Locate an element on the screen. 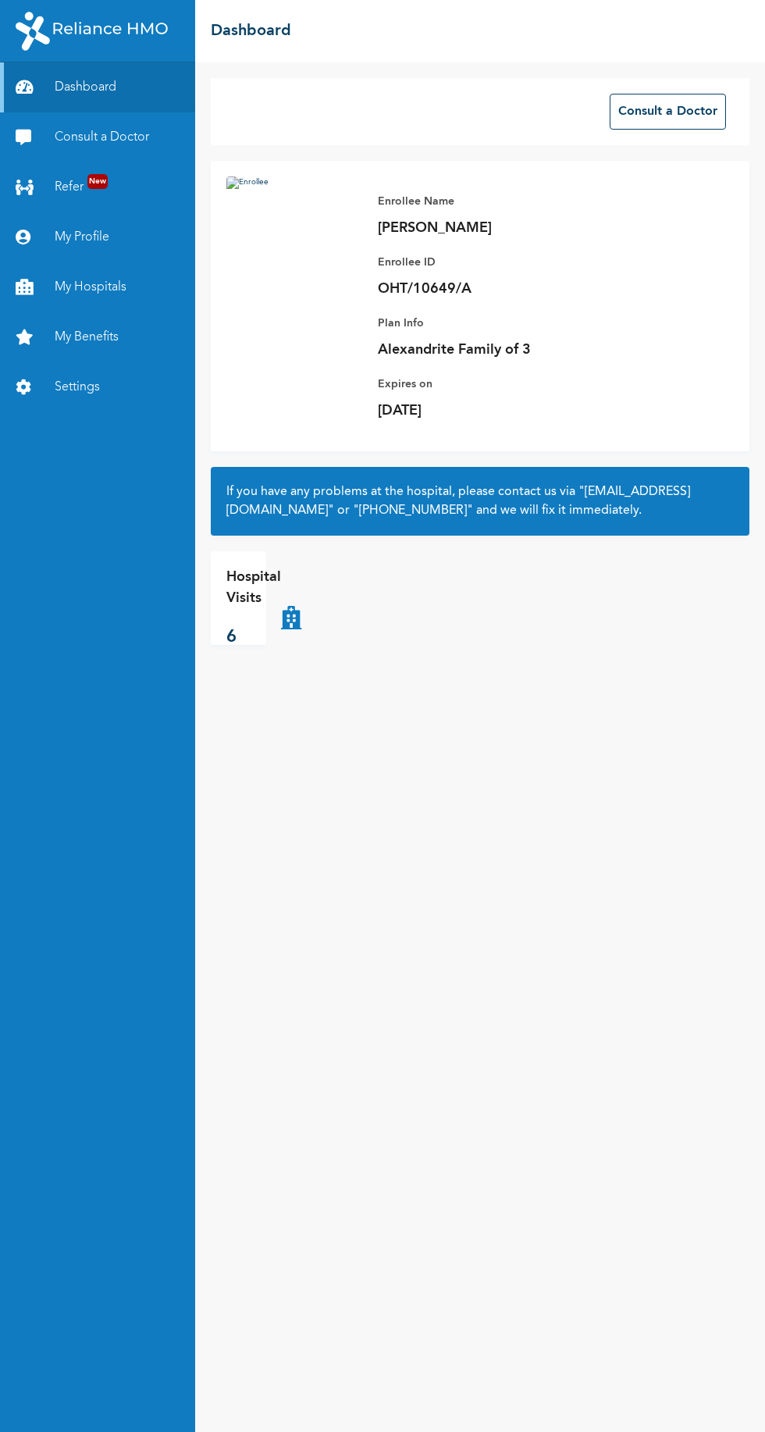 Image resolution: width=765 pixels, height=1432 pixels. p: Enrollee Name is located at coordinates (487, 201).